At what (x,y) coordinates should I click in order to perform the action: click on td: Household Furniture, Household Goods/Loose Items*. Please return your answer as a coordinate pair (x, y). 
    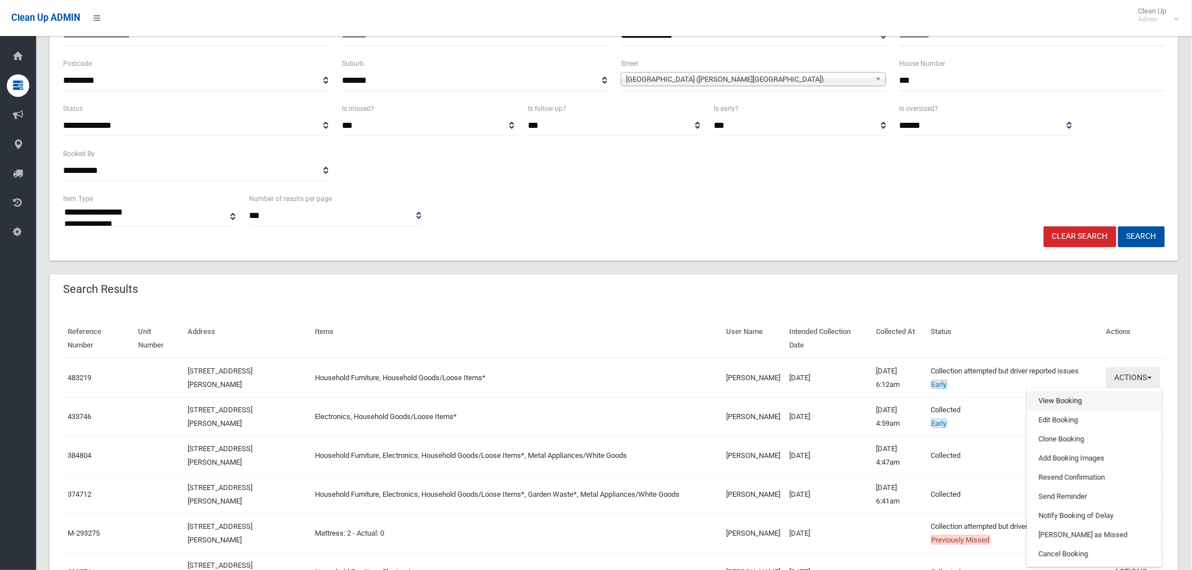
    Looking at the image, I should click on (516, 378).